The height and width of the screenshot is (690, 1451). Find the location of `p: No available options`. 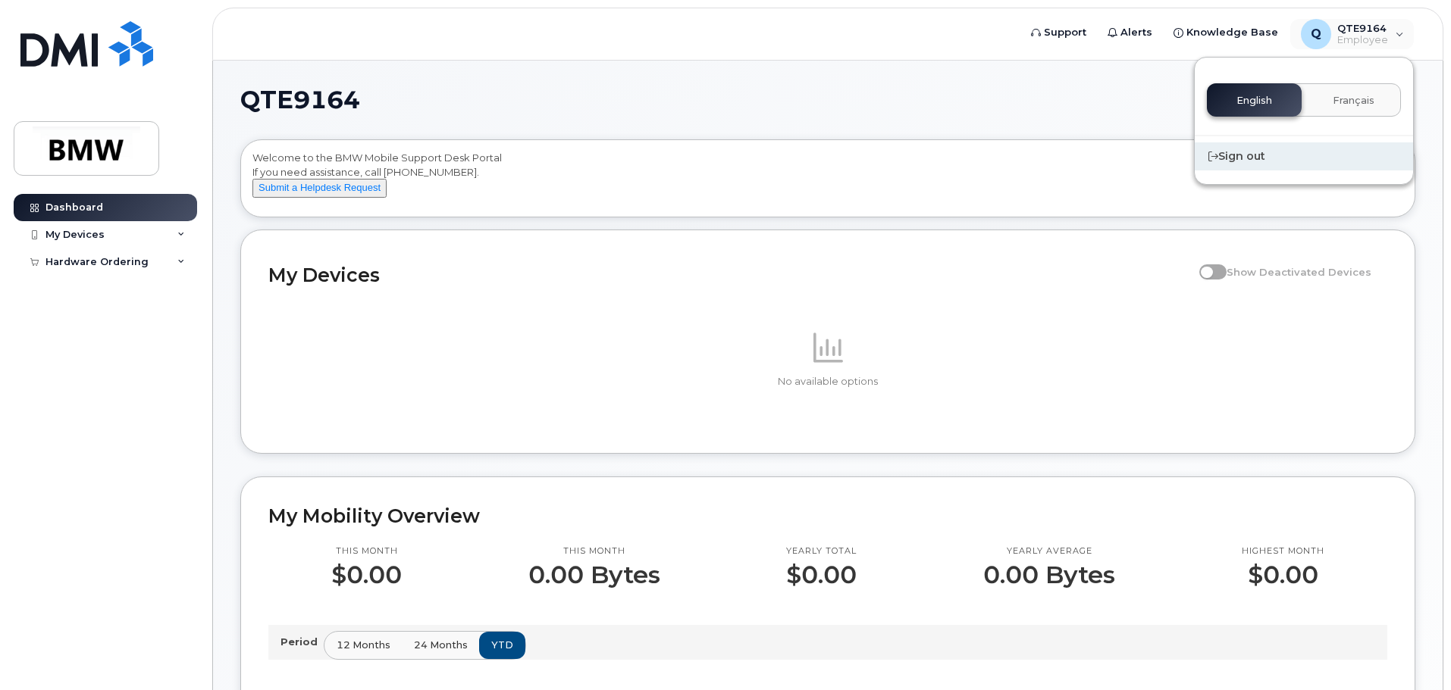

p: No available options is located at coordinates (828, 382).